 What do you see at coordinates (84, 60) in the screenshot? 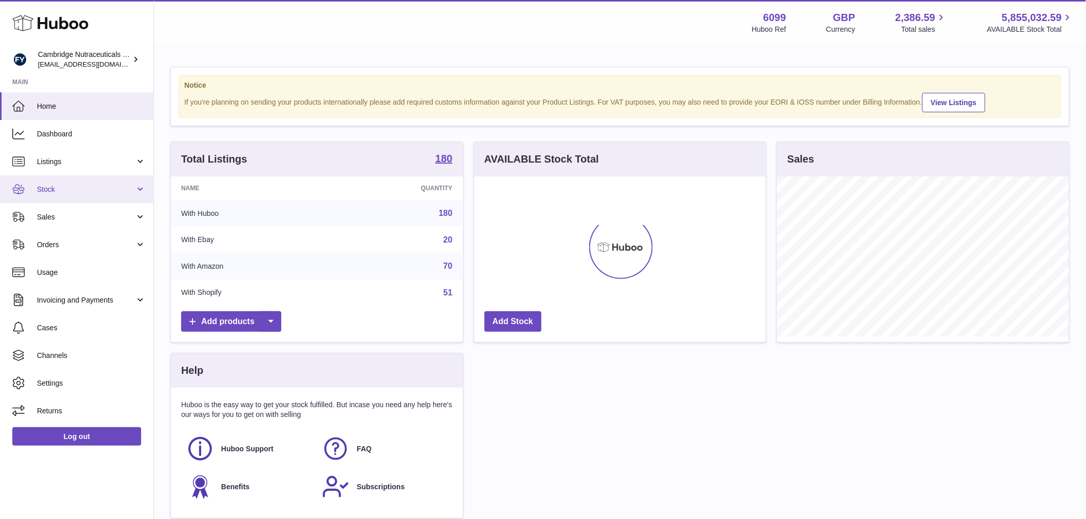
I see `div: Cambridge Nutraceuticals Ltd` at bounding box center [84, 60].